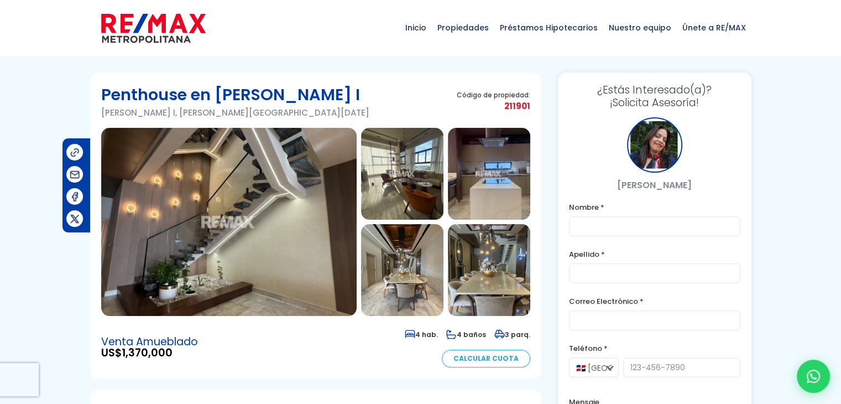 Image resolution: width=841 pixels, height=404 pixels. Describe the element at coordinates (149, 342) in the screenshot. I see `span: Venta Amueblado` at that location.